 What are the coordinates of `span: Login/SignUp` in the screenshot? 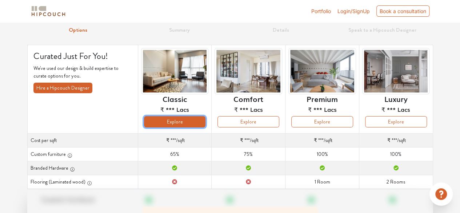 It's located at (353, 11).